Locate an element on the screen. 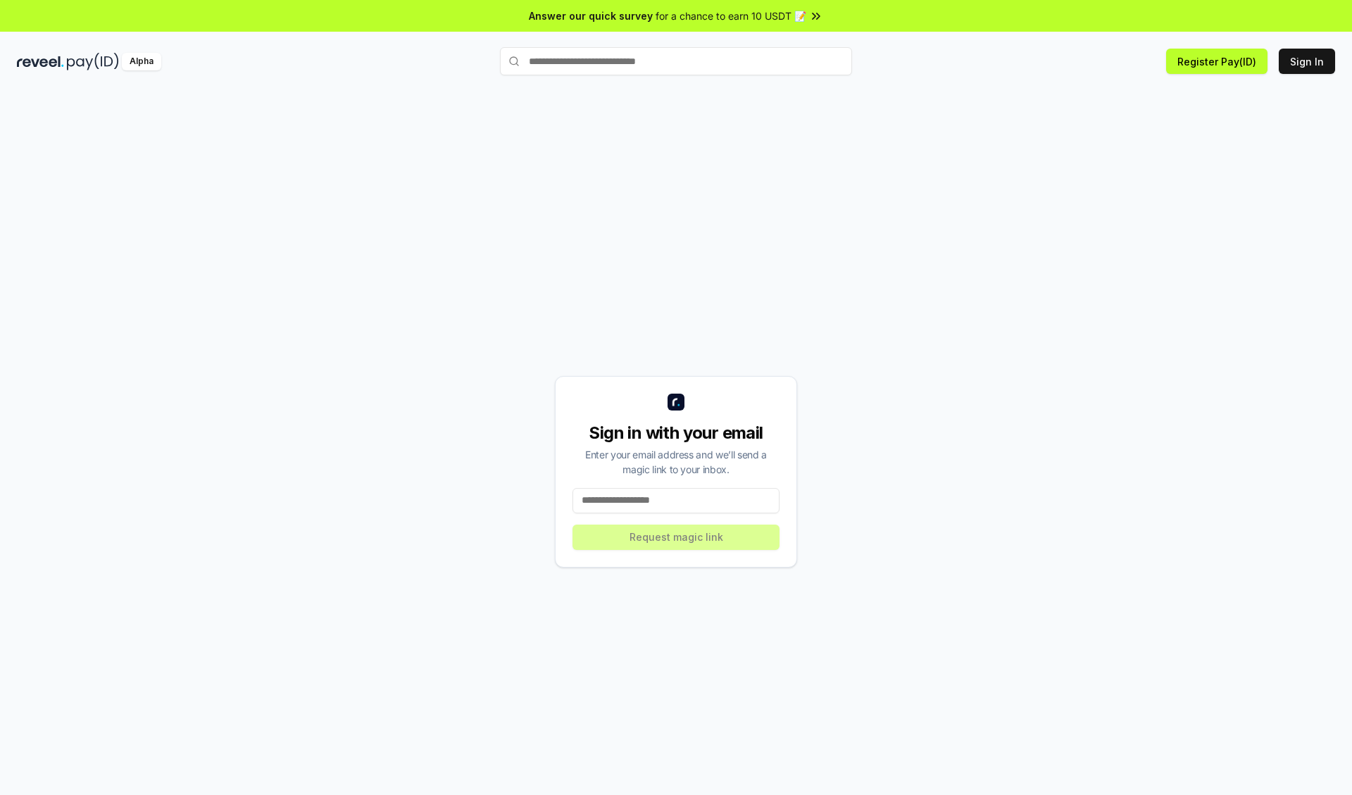 Image resolution: width=1352 pixels, height=795 pixels. span: Answer our quick survey is located at coordinates (591, 15).